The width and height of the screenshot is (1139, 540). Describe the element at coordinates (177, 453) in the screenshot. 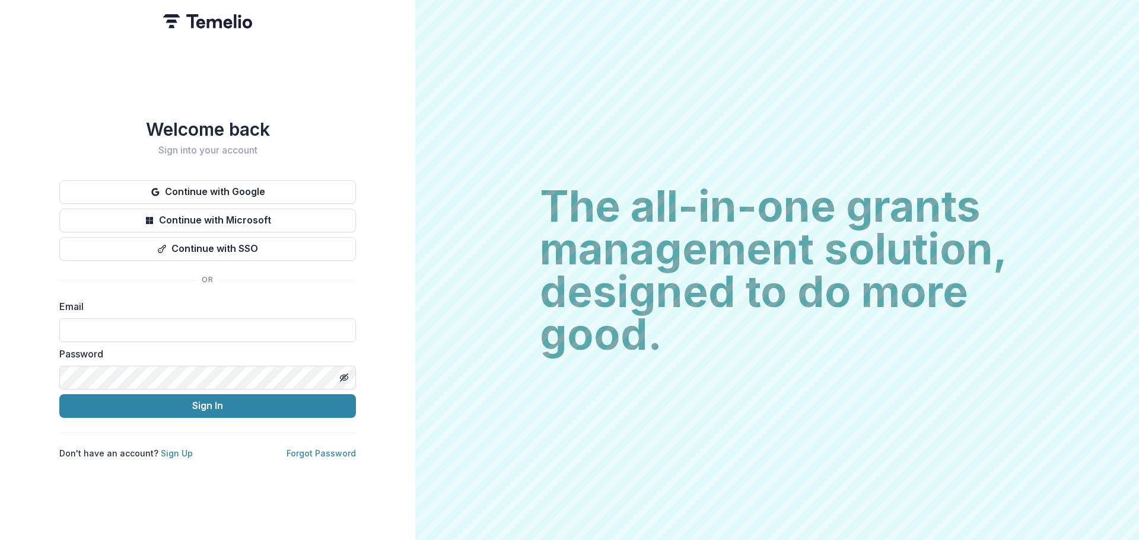

I see `a: Sign Up` at that location.